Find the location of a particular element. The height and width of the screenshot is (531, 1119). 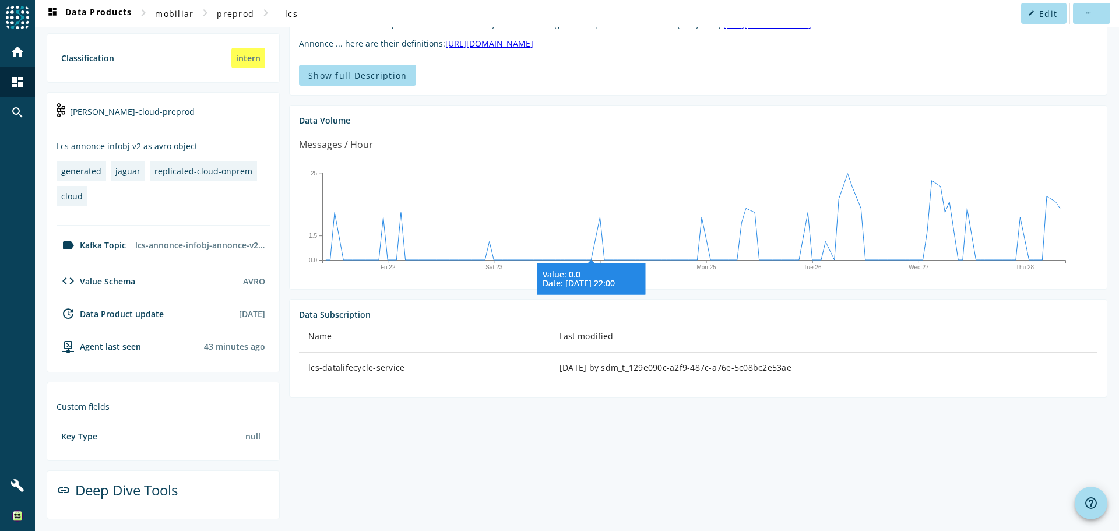

span: Data Products is located at coordinates (89, 13).